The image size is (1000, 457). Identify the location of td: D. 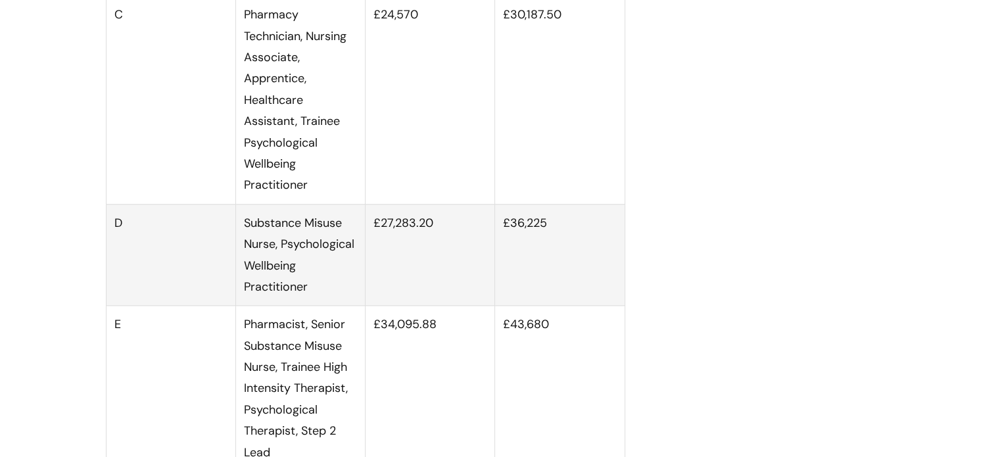
(170, 254).